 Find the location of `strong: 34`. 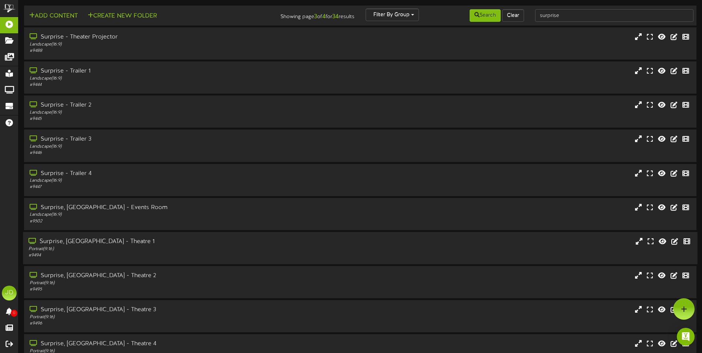

strong: 34 is located at coordinates (335, 17).